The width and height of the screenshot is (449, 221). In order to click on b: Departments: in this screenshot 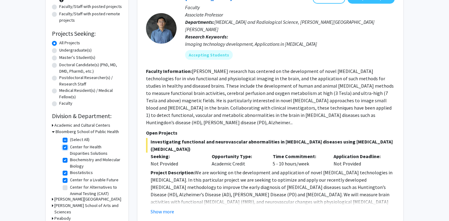, I will do `click(200, 22)`.